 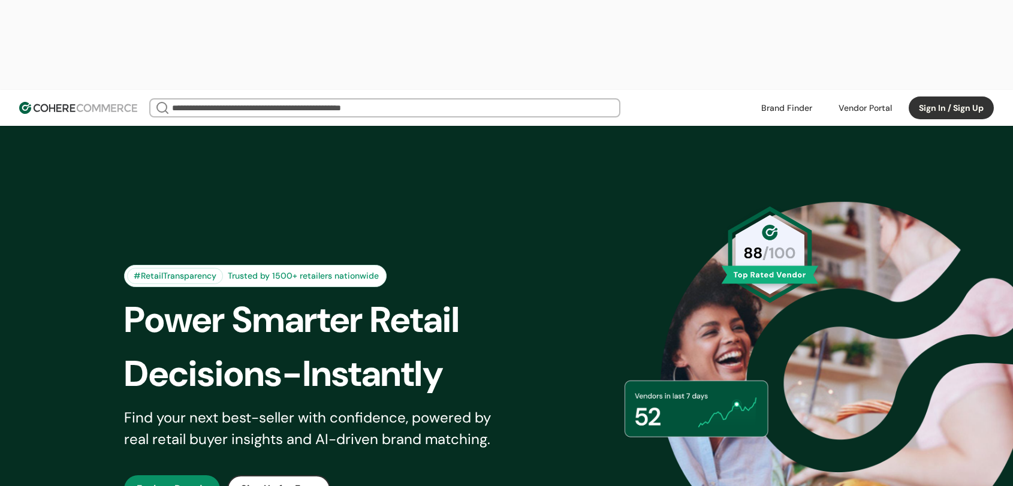 What do you see at coordinates (303, 276) in the screenshot?
I see `div: Trusted by 1500+ retailers nationwide` at bounding box center [303, 276].